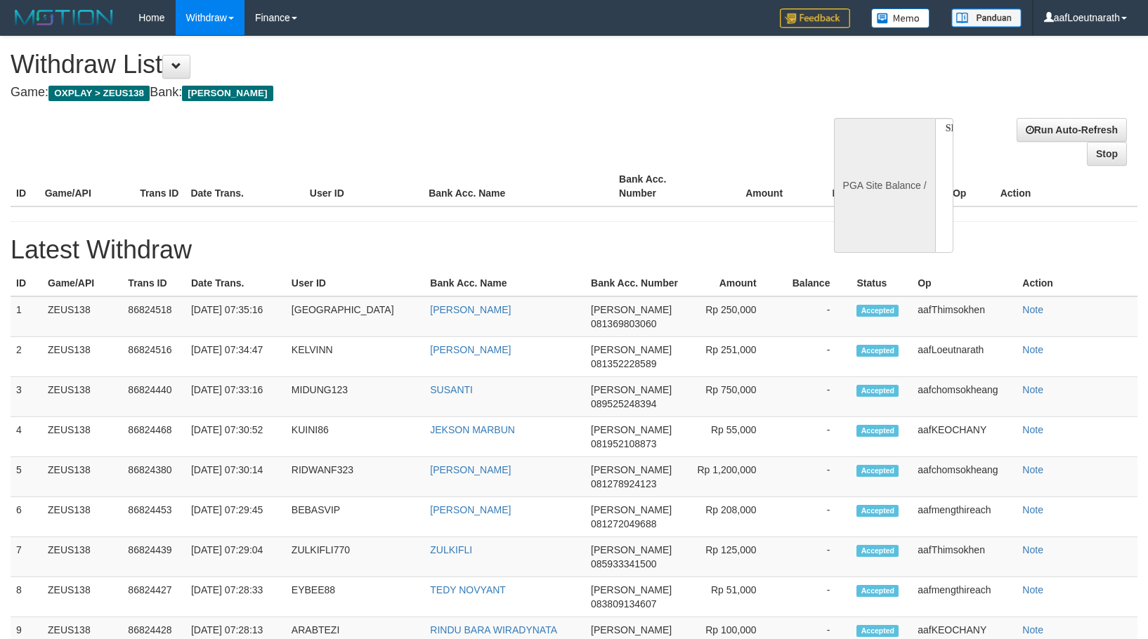 The height and width of the screenshot is (639, 1148). What do you see at coordinates (26, 437) in the screenshot?
I see `td: 4` at bounding box center [26, 437].